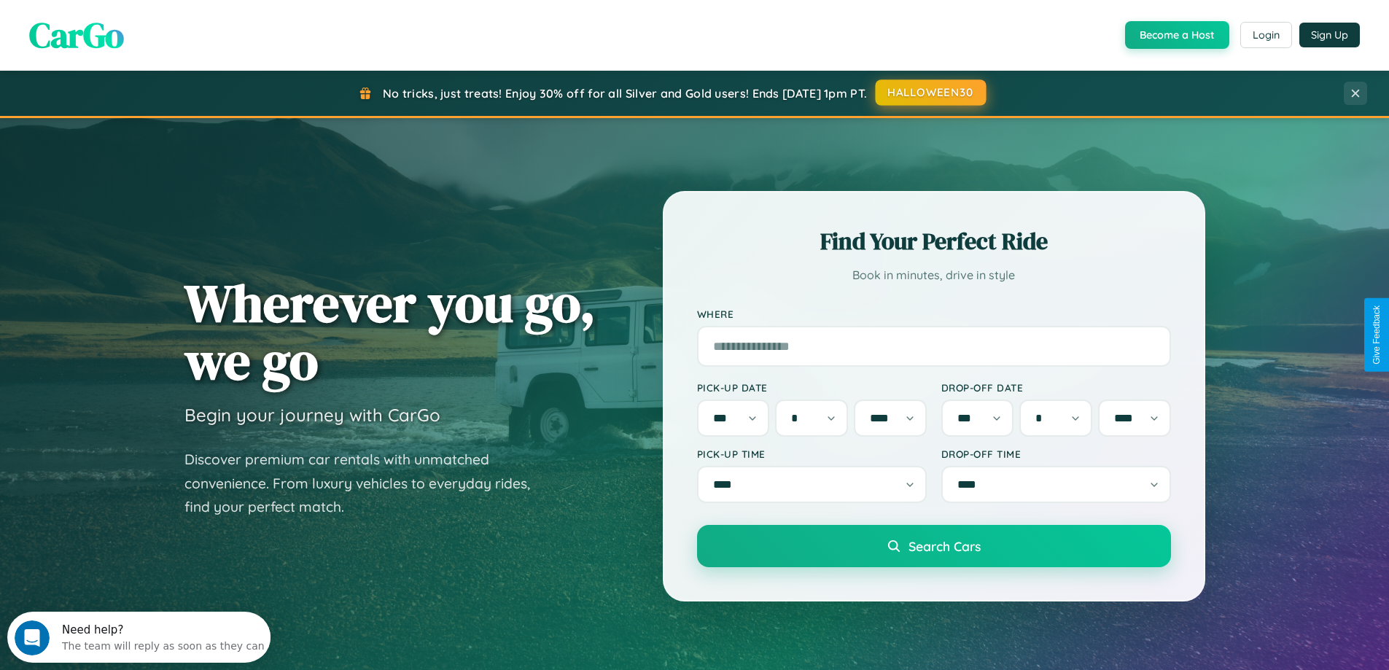 The width and height of the screenshot is (1389, 670). I want to click on label: Pick-up Date, so click(812, 387).